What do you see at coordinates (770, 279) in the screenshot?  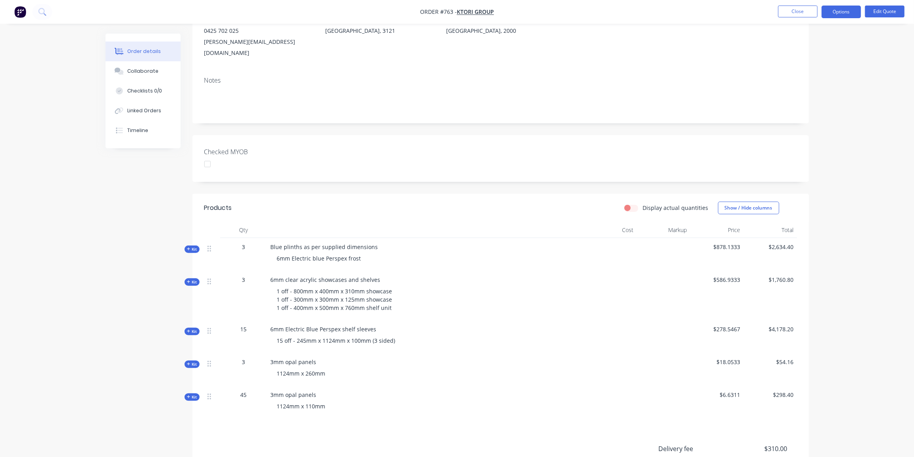 I see `span: $1,760.80` at bounding box center [770, 279].